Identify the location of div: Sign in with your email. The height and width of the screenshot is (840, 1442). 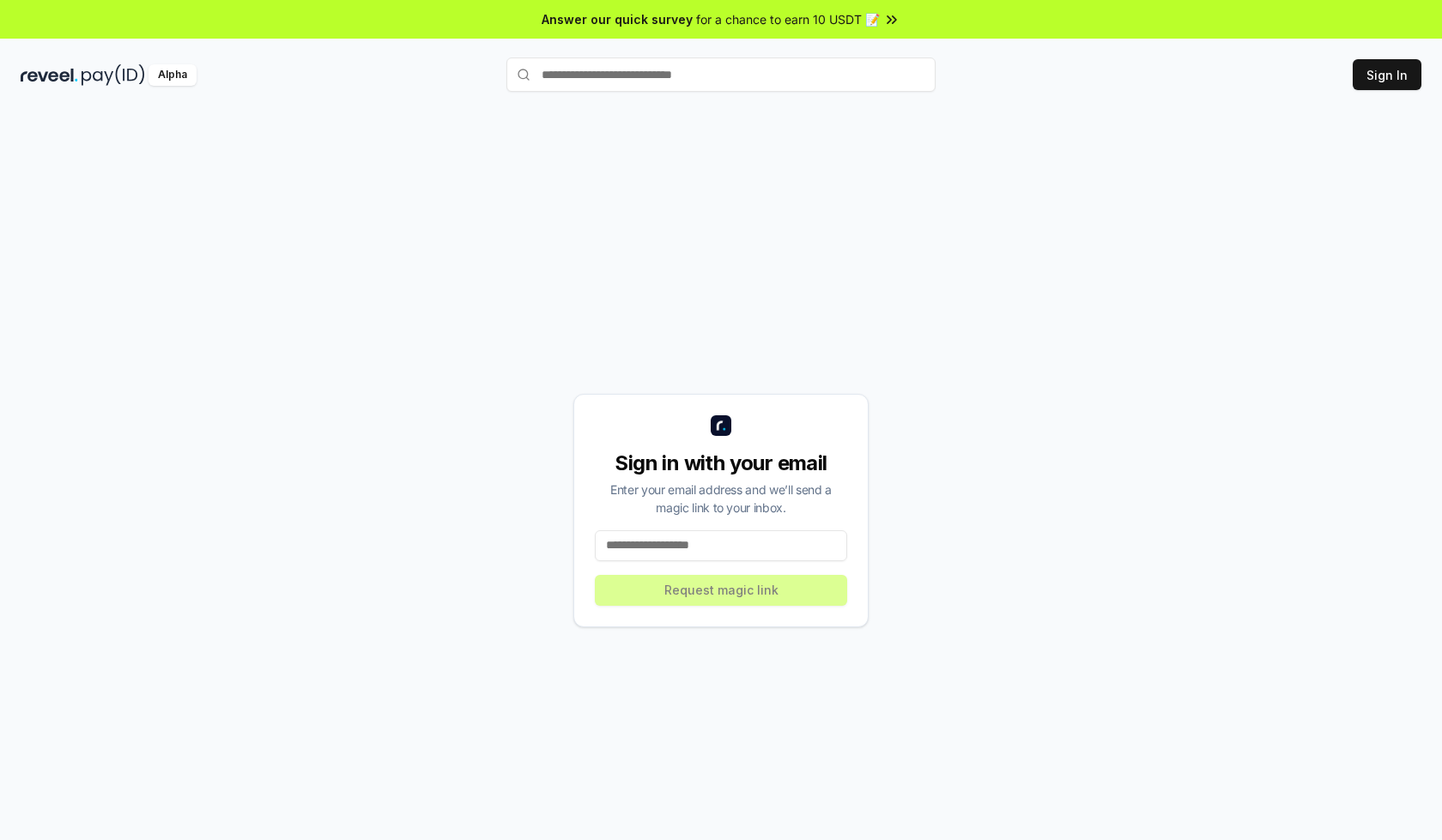
(721, 463).